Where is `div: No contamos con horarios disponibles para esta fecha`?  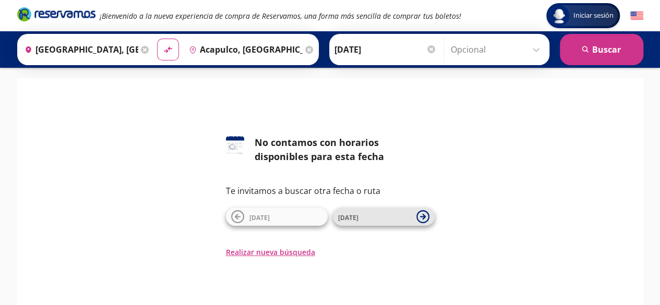
div: No contamos con horarios disponibles para esta fecha is located at coordinates (344, 150).